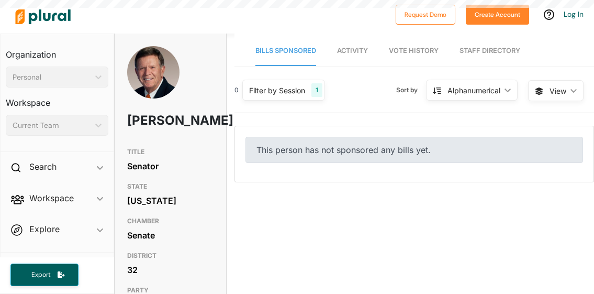  What do you see at coordinates (57, 99) in the screenshot?
I see `h3: Workspace` at bounding box center [57, 99].